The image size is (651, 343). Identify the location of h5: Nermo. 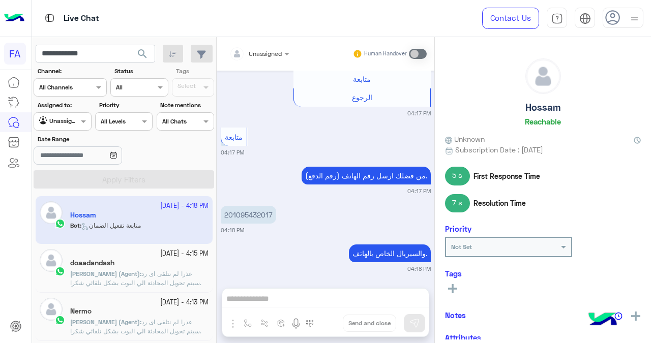
(81, 311).